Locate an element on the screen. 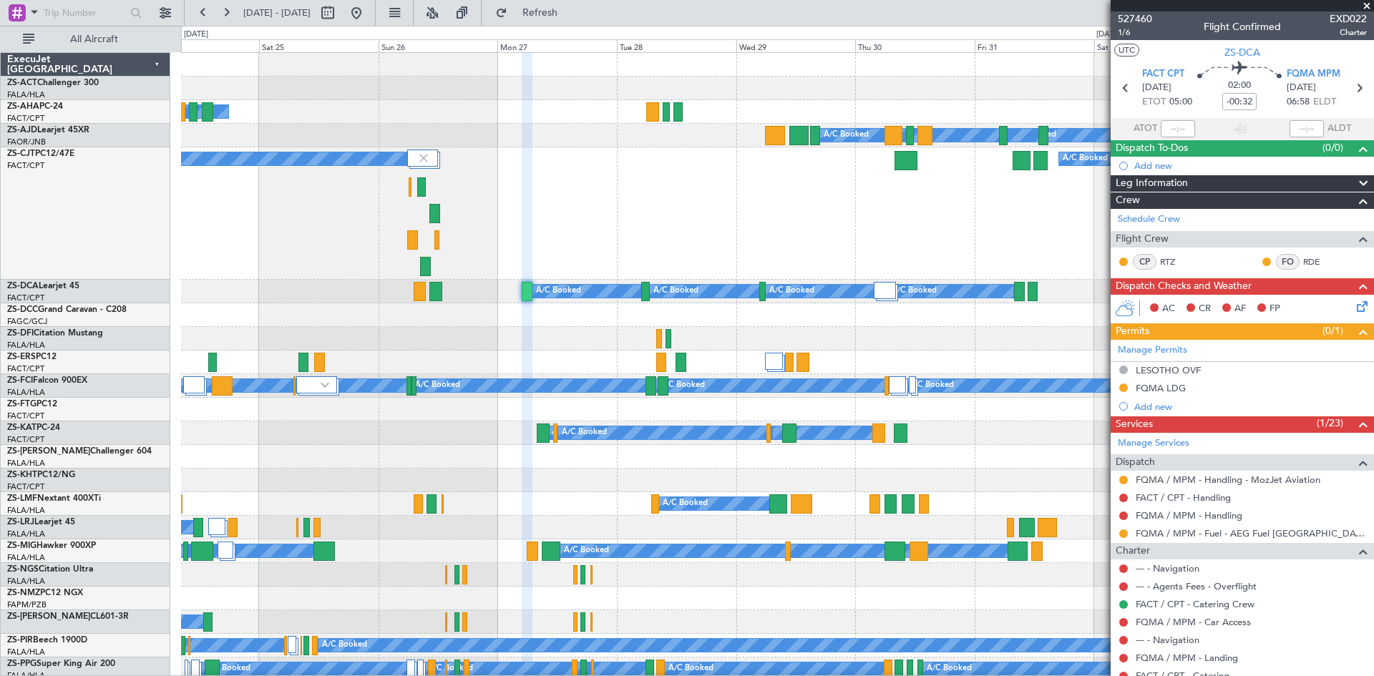 The height and width of the screenshot is (676, 1374). a: FAOR/JNB is located at coordinates (26, 142).